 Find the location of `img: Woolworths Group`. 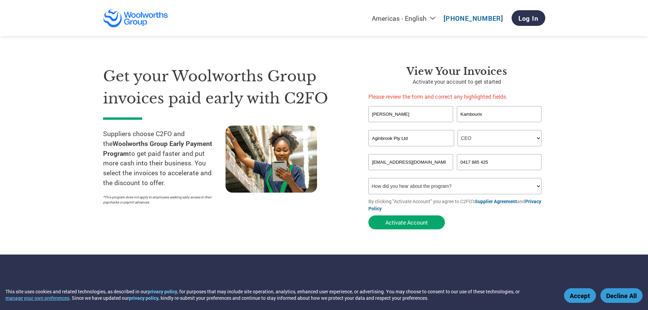

img: Woolworths Group is located at coordinates (136, 18).